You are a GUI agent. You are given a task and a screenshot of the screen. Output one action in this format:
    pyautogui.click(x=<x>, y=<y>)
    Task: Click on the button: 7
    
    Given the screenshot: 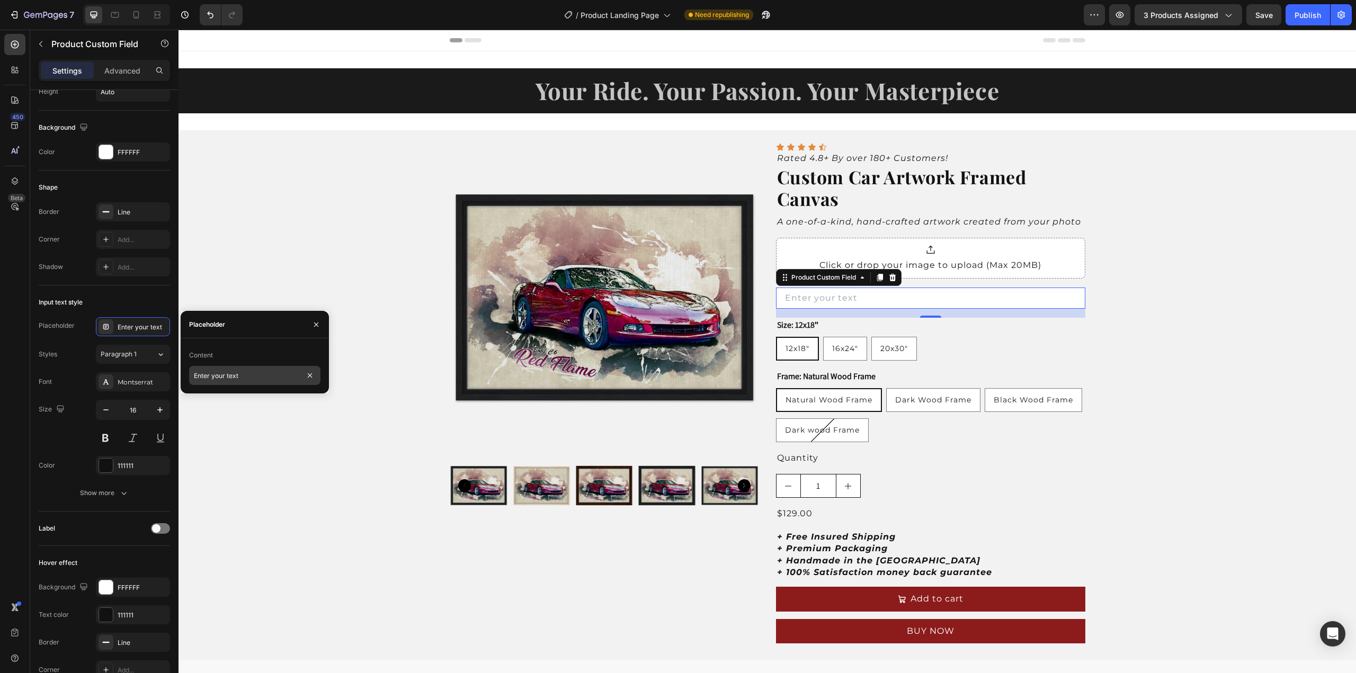 What is the action you would take?
    pyautogui.click(x=41, y=15)
    